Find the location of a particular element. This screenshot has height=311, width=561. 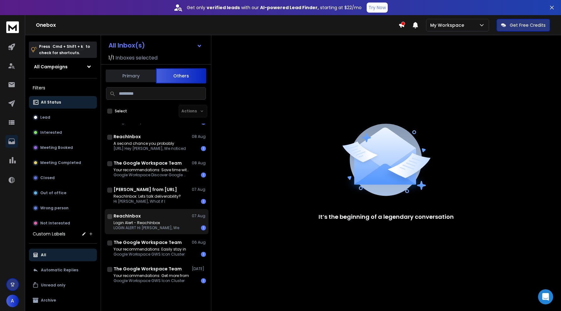

button: All Inbox(s) is located at coordinates (155, 45).